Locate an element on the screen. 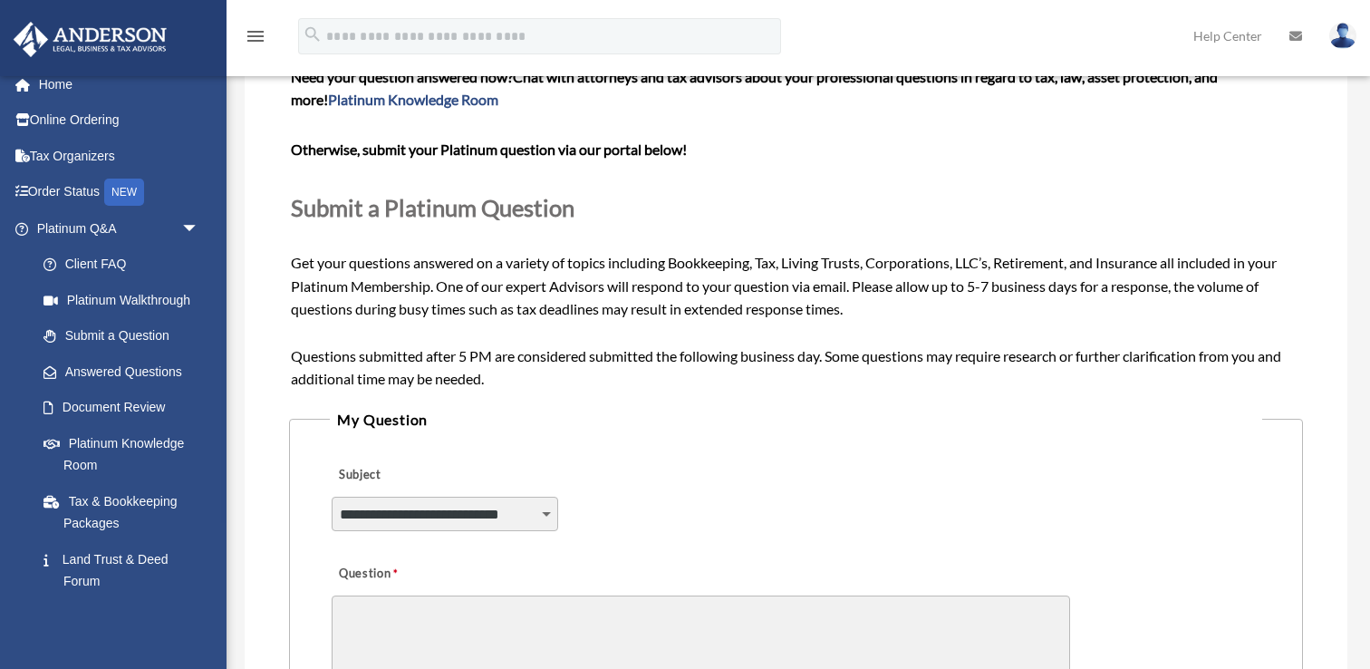  a: menu is located at coordinates (256, 39).